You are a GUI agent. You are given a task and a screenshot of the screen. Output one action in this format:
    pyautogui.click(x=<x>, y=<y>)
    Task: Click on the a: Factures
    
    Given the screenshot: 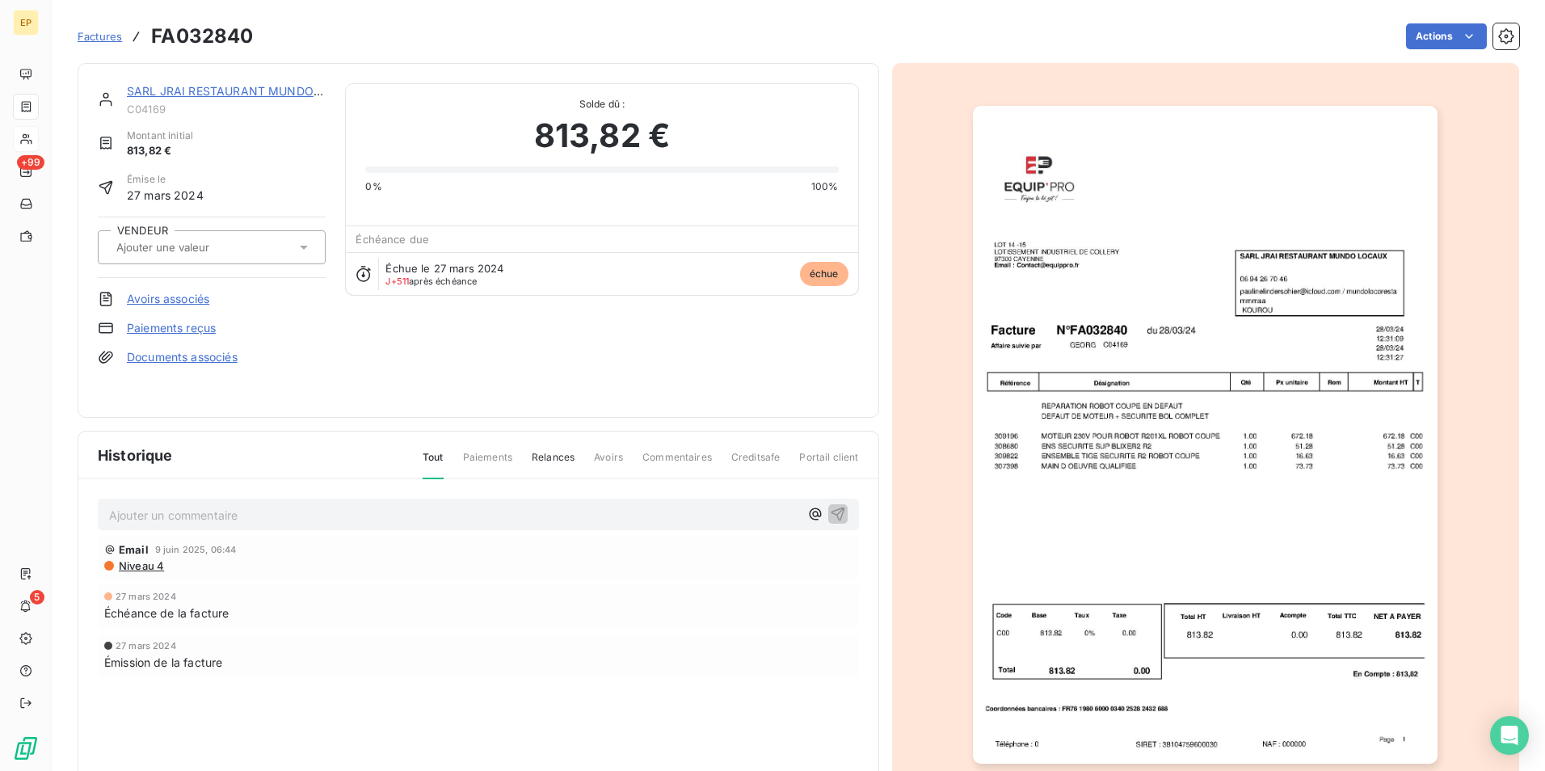 What is the action you would take?
    pyautogui.click(x=99, y=36)
    